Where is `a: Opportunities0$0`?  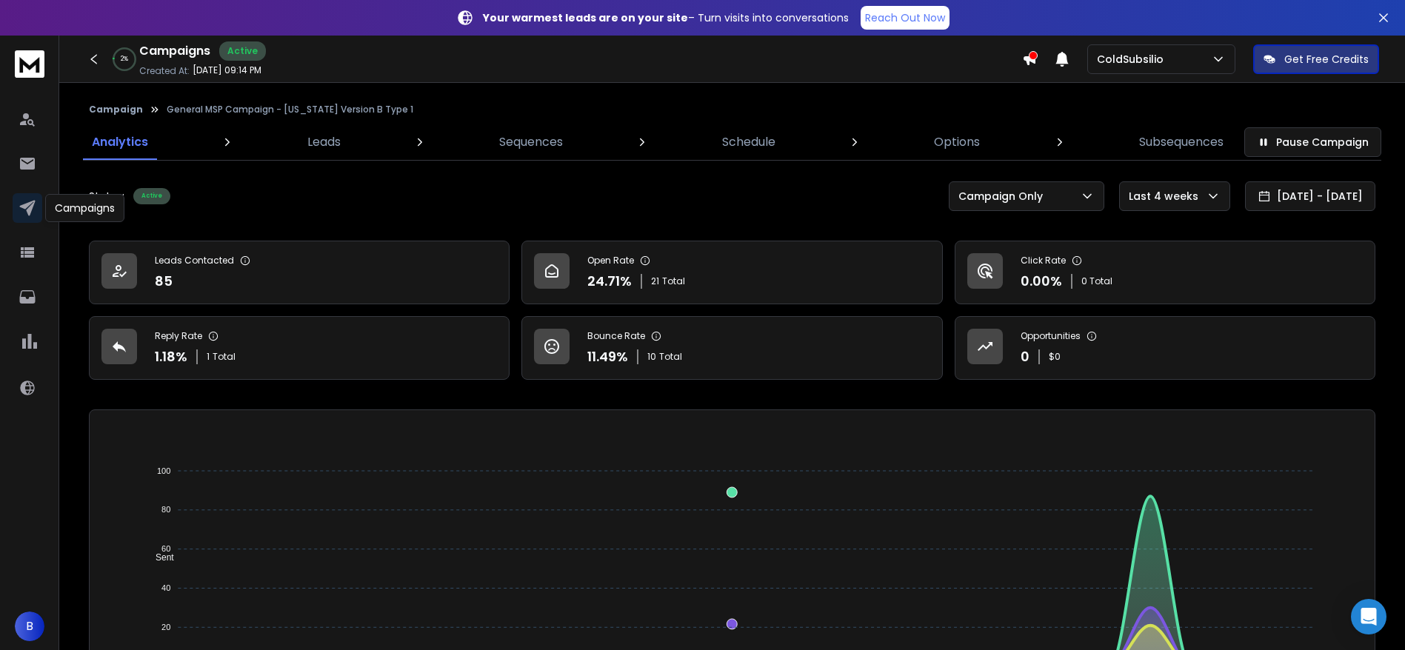 a: Opportunities0$0 is located at coordinates (1165, 348).